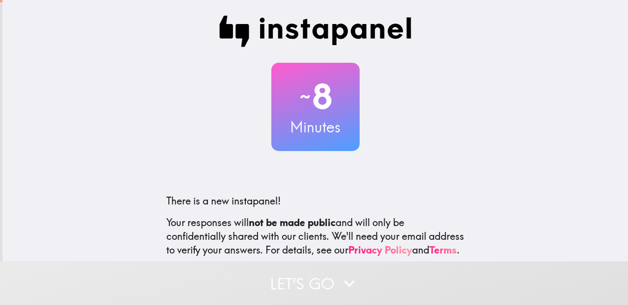 This screenshot has width=628, height=305. Describe the element at coordinates (315, 127) in the screenshot. I see `h3: Minutes` at that location.